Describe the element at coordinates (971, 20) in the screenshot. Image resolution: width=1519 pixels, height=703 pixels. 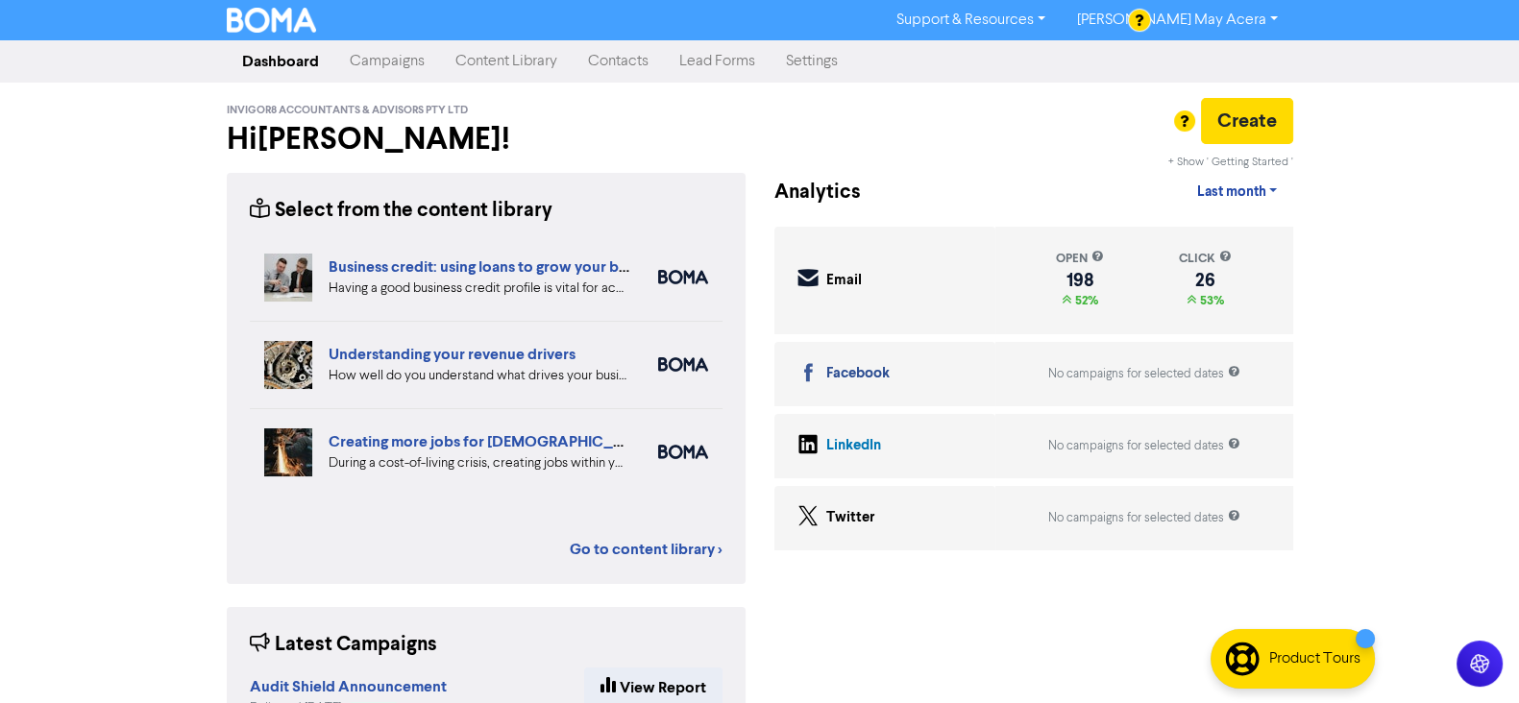
I see `a: Support & Resources` at that location.